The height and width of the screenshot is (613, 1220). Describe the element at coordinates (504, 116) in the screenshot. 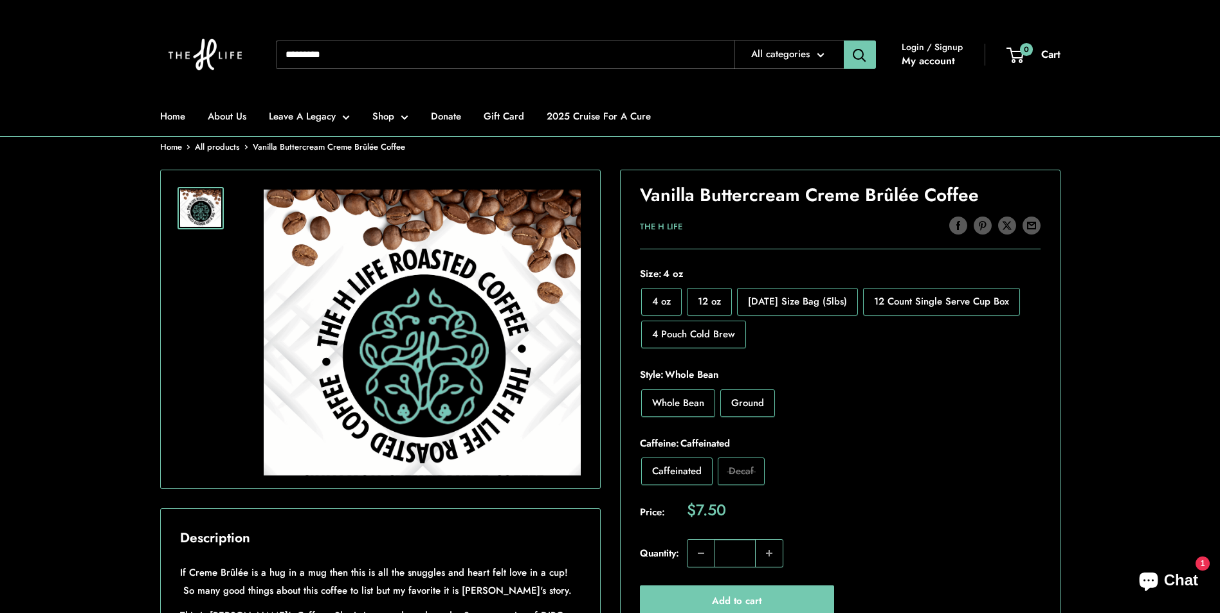

I see `a: Gift Card` at that location.